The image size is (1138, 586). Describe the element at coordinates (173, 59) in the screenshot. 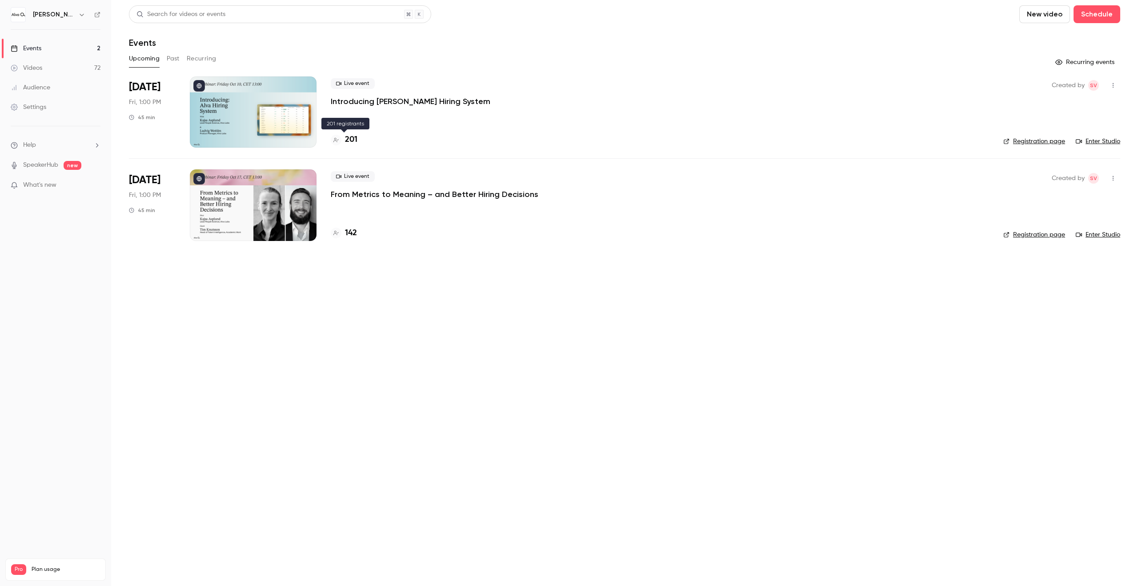

I see `button: Past` at that location.